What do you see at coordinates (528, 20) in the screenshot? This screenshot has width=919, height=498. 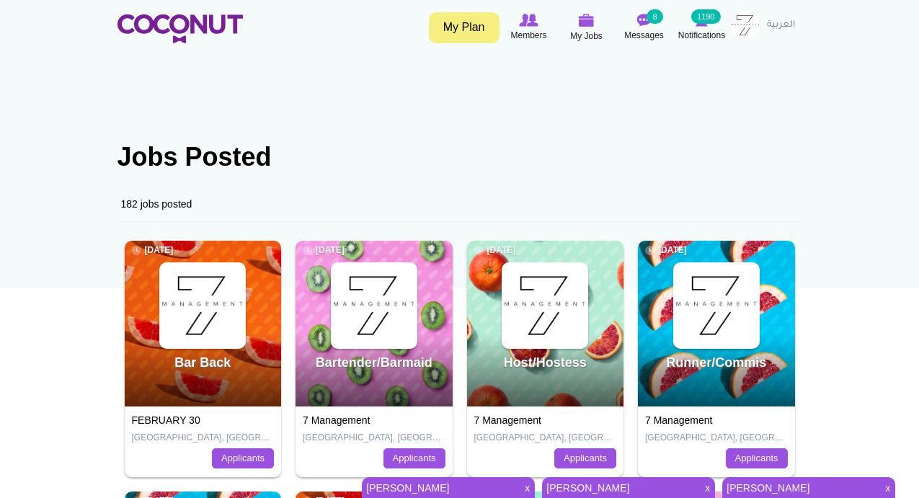 I see `img: Browse Members` at bounding box center [528, 20].